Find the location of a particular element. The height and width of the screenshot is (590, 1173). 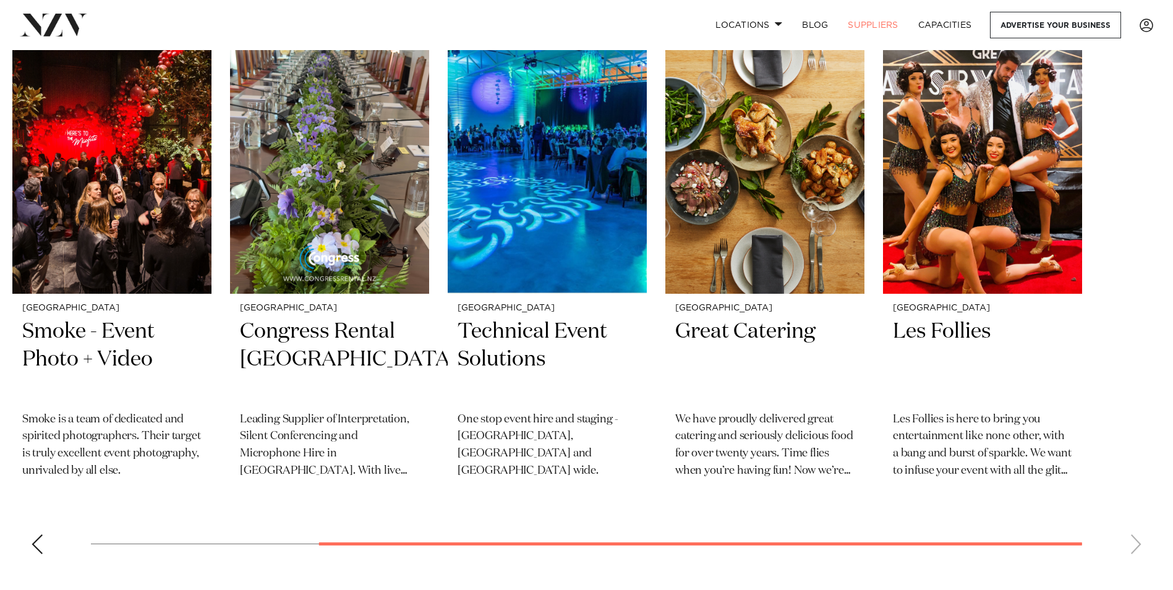

a: Capacities is located at coordinates (945, 25).